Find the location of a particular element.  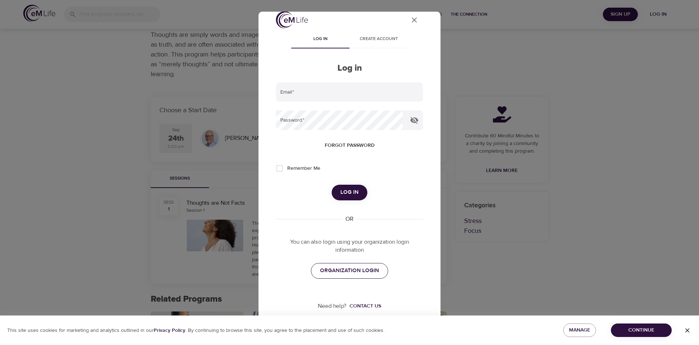

p: Need help? is located at coordinates (332, 306).